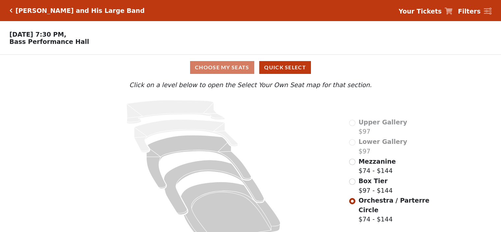  What do you see at coordinates (469, 11) in the screenshot?
I see `strong: Filters` at bounding box center [469, 11].